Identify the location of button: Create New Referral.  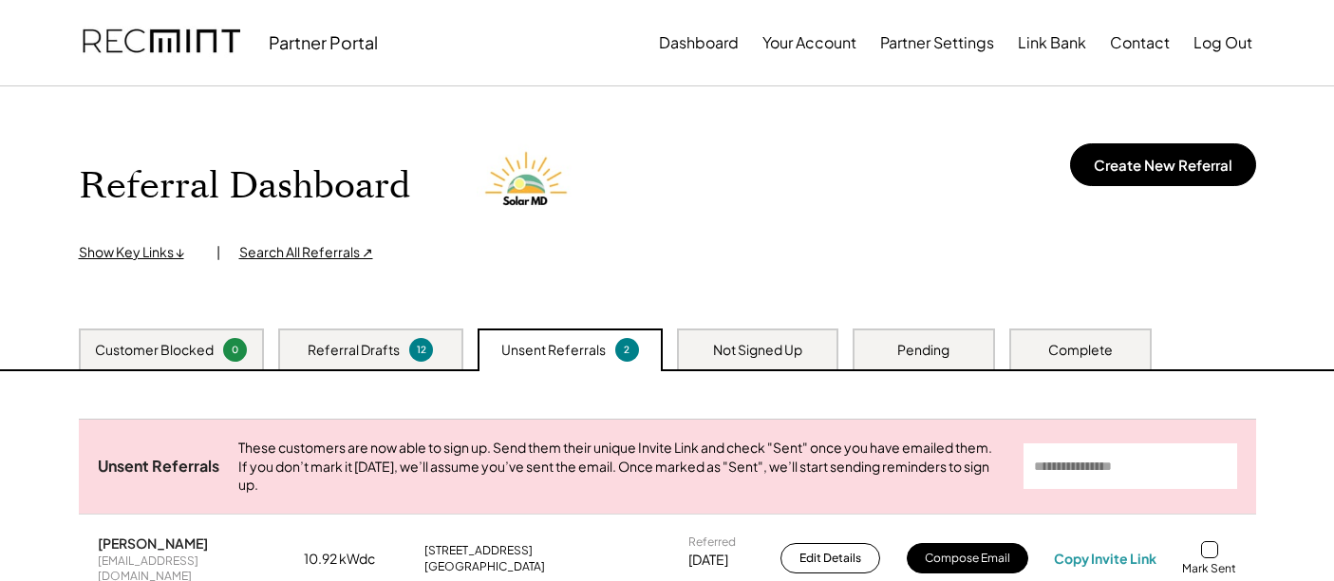
(1163, 164).